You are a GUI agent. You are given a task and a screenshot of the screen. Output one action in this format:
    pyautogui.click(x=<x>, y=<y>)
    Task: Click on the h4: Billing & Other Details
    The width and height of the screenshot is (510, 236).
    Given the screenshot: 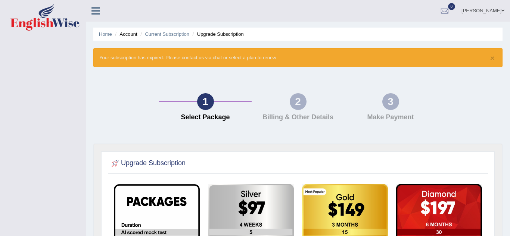 What is the action you would take?
    pyautogui.click(x=298, y=118)
    